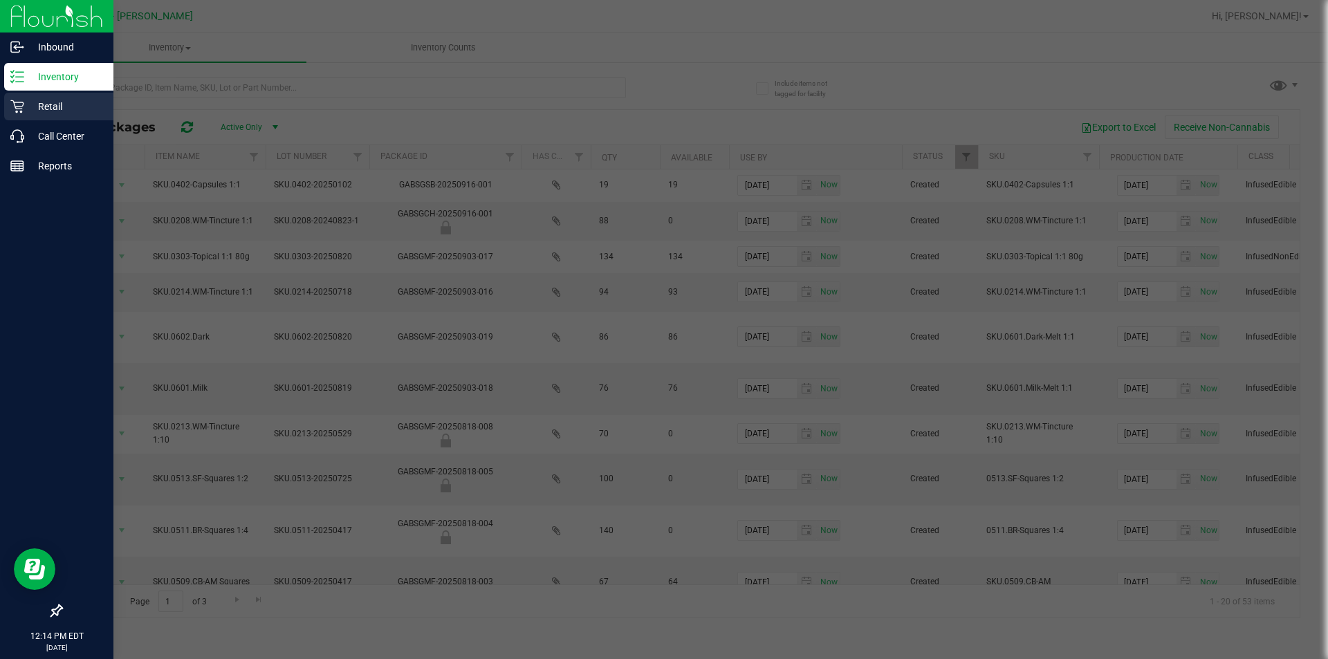 The height and width of the screenshot is (659, 1328). I want to click on inline-svg: Retail, so click(17, 106).